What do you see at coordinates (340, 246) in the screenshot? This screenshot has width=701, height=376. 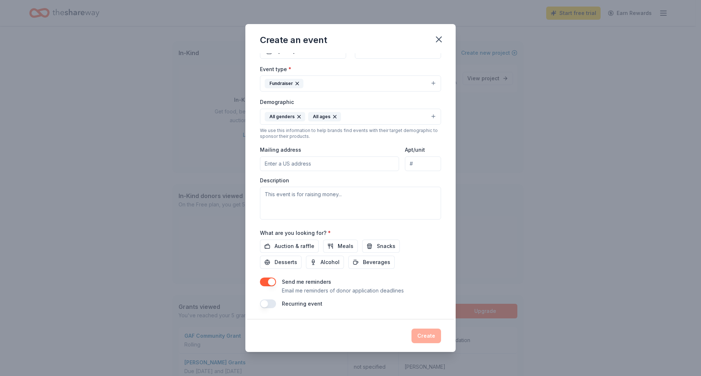 I see `button: Meals` at bounding box center [340, 246].